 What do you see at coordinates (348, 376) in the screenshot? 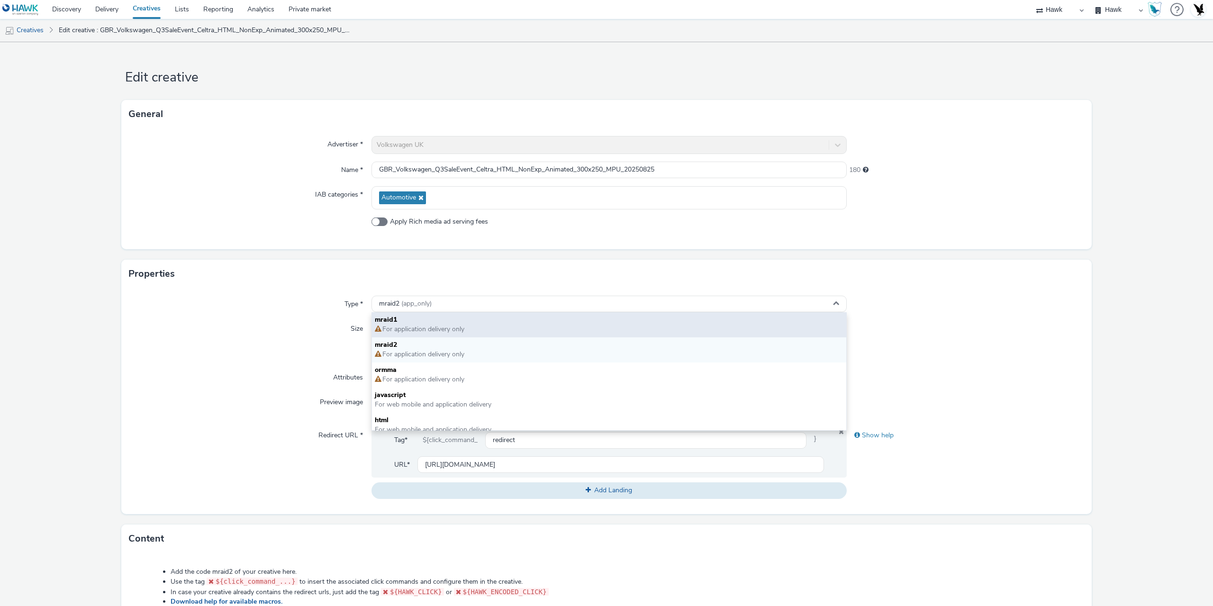
I see `label: Attributes` at bounding box center [348, 376].